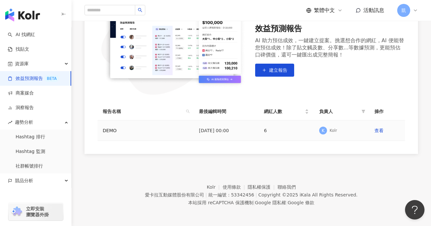  Describe the element at coordinates (251, 203) in the screenshot. I see `span: 本站採用 reCAPTCHA 保護機制` at that location.